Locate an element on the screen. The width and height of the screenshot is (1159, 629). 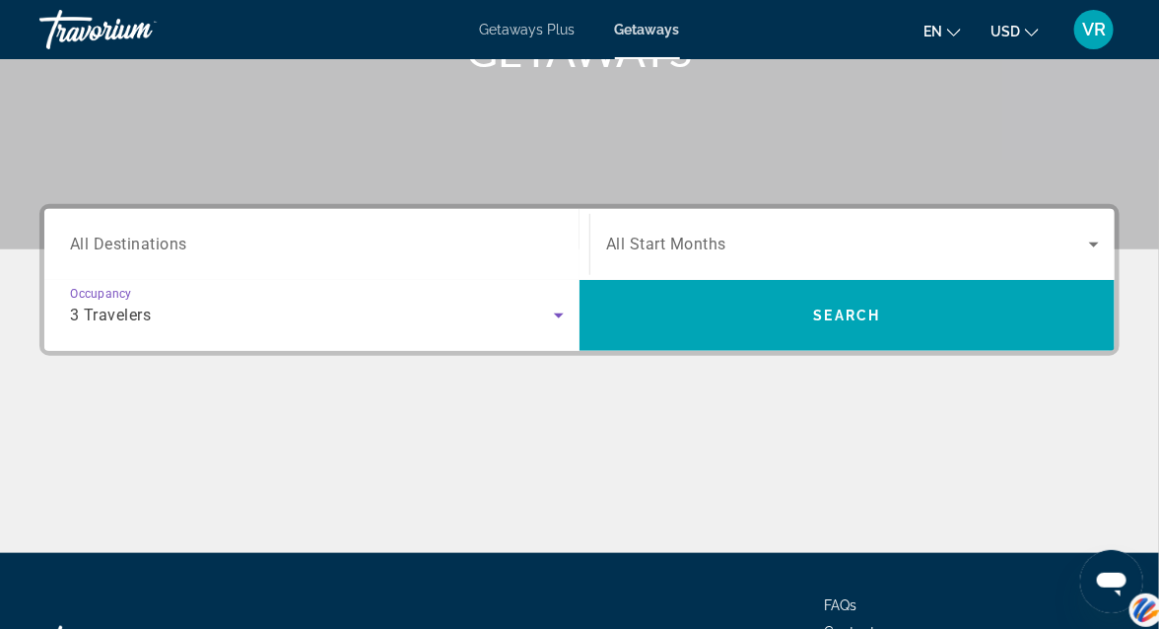
a: Travorium is located at coordinates (138, 30).